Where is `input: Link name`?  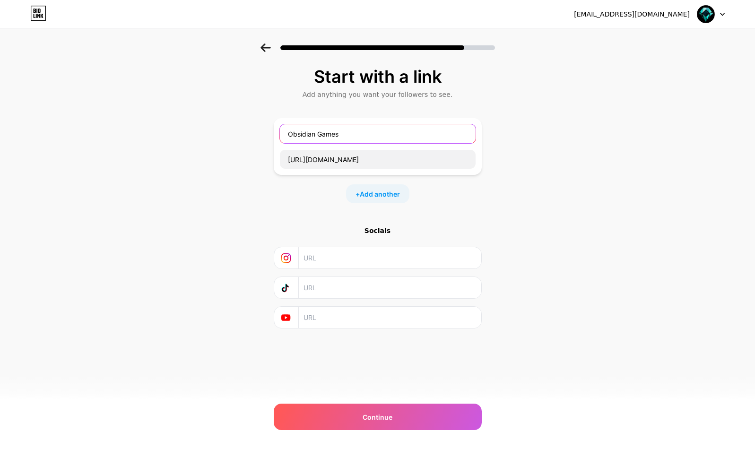
input: Link name is located at coordinates (378, 134).